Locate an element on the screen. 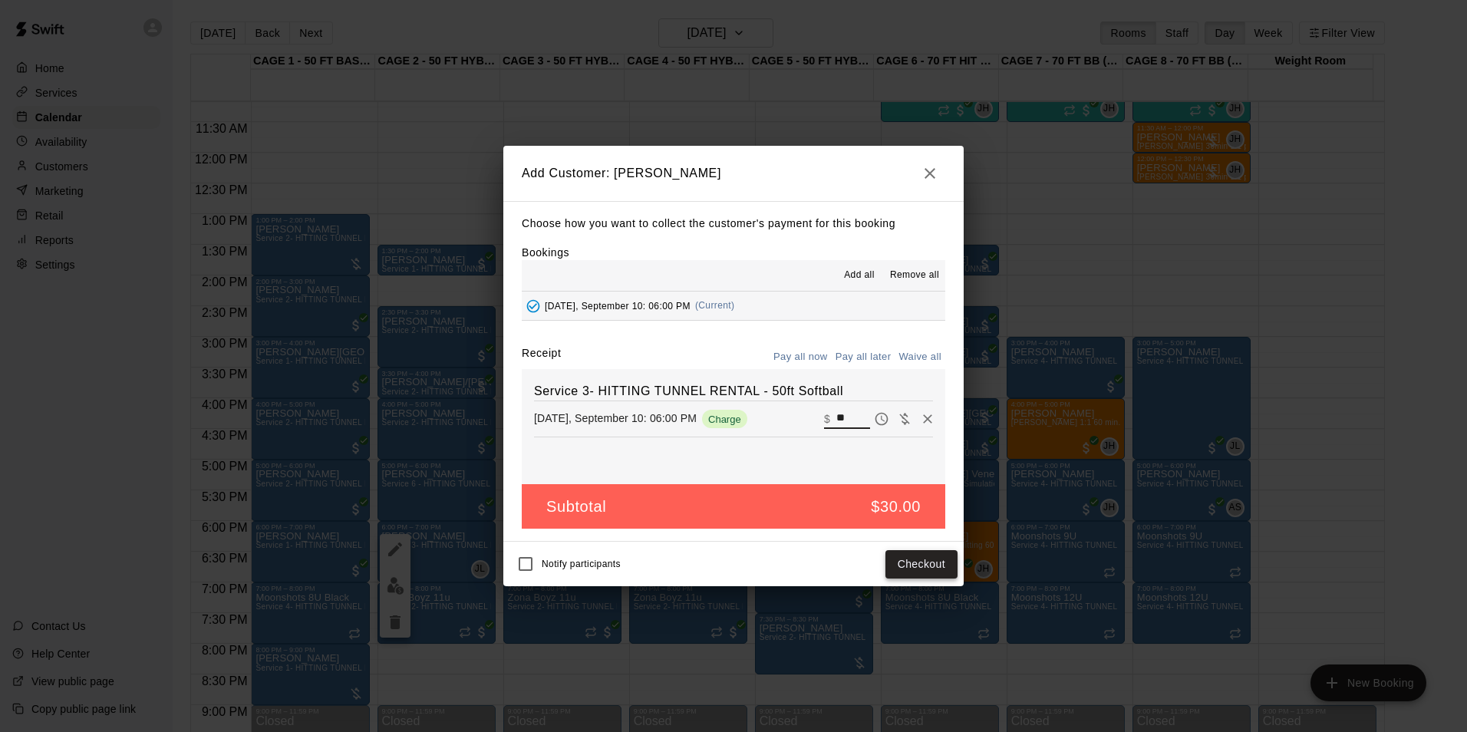 The height and width of the screenshot is (732, 1467). button: Add all is located at coordinates (860, 276).